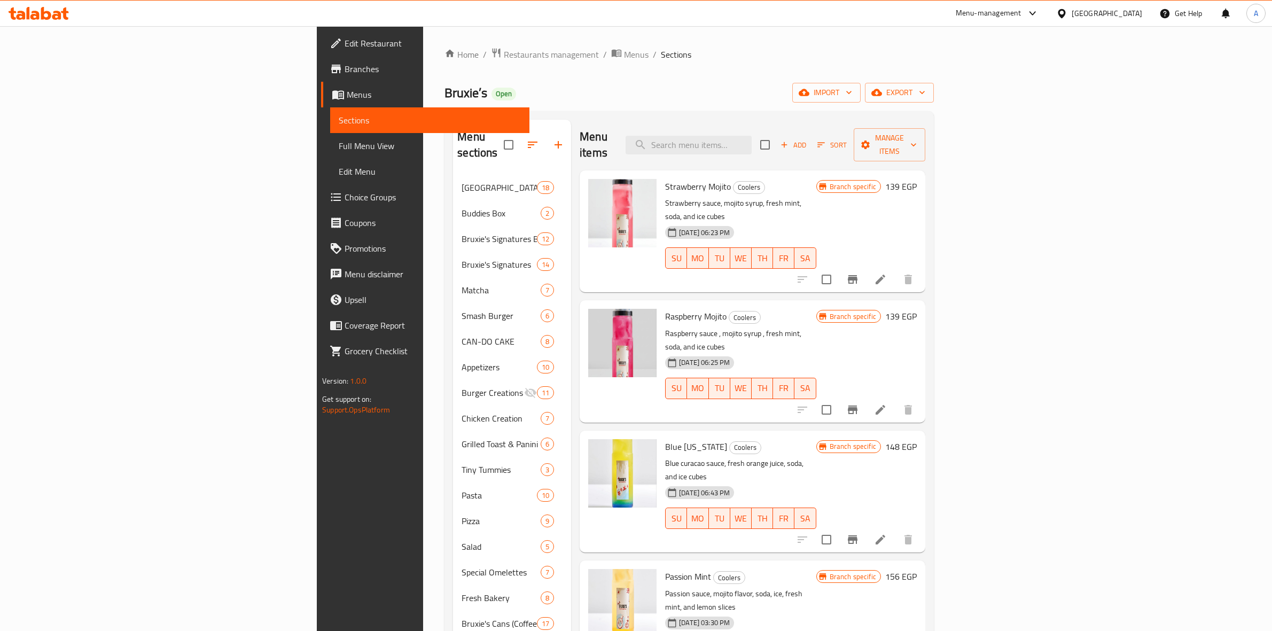 Image resolution: width=1272 pixels, height=631 pixels. Describe the element at coordinates (512, 316) in the screenshot. I see `div: Smash Burger6` at that location.